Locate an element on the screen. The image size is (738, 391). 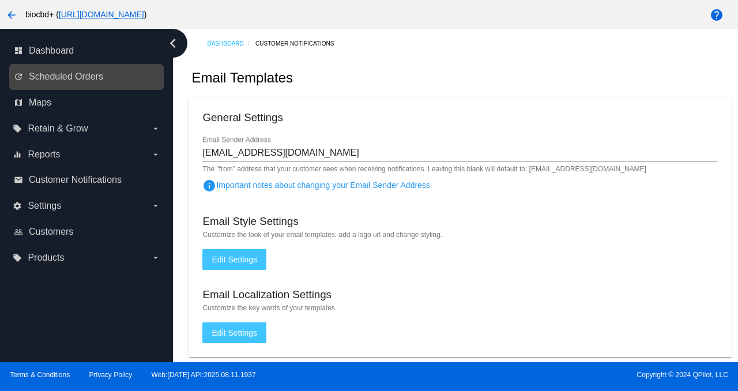
span: Maps is located at coordinates (40, 103).